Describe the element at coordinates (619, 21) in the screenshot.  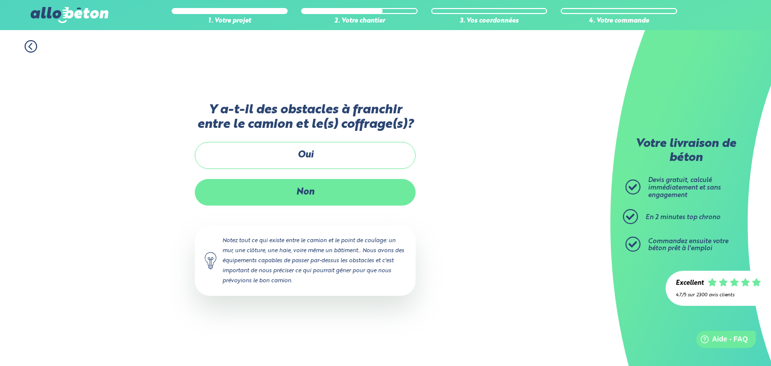
I see `div: 4. Votre commande` at that location.